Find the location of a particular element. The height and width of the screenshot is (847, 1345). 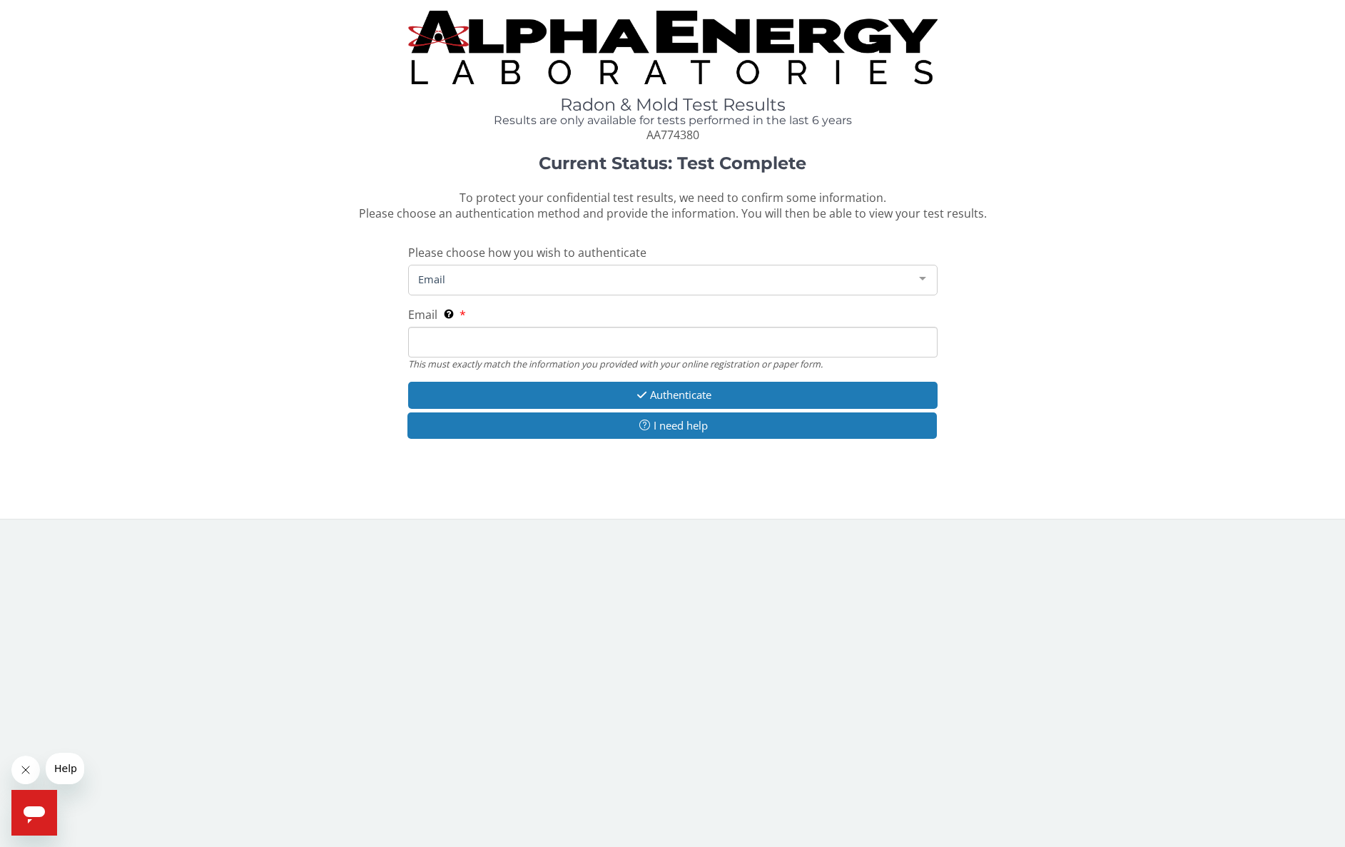

span: To protect your confidential test results, we need to confirm some information. Please choose an ... is located at coordinates (673, 205).